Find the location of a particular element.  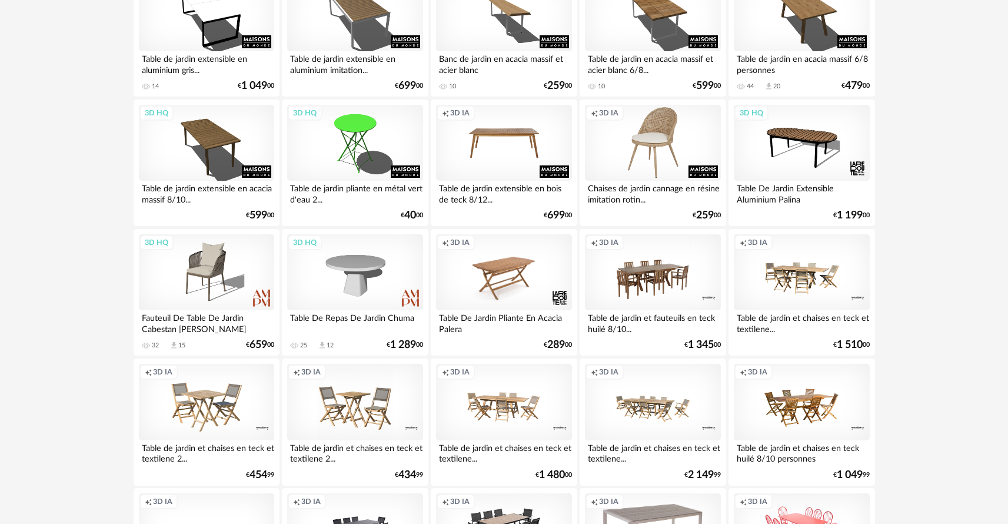

div: Table de jardin en acacia massif et acier blanc 6/8... is located at coordinates (653, 63).